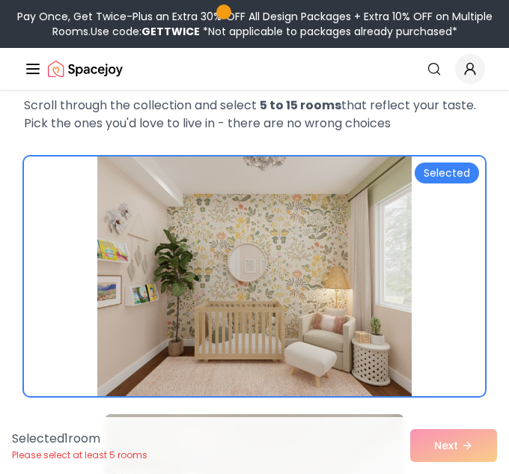  What do you see at coordinates (300, 105) in the screenshot?
I see `strong: 5 to 15 rooms` at bounding box center [300, 105].